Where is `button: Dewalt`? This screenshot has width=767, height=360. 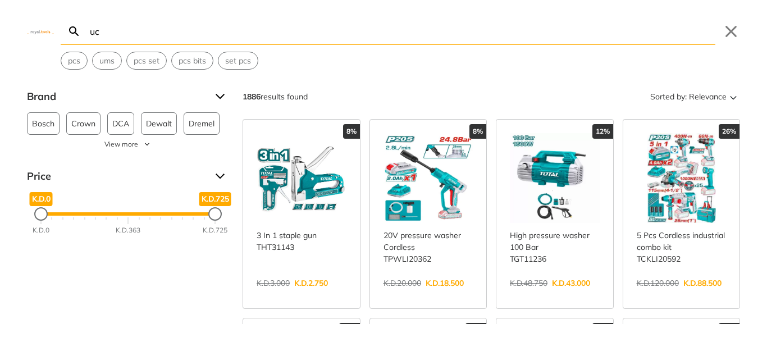
button: Dewalt is located at coordinates (159, 124).